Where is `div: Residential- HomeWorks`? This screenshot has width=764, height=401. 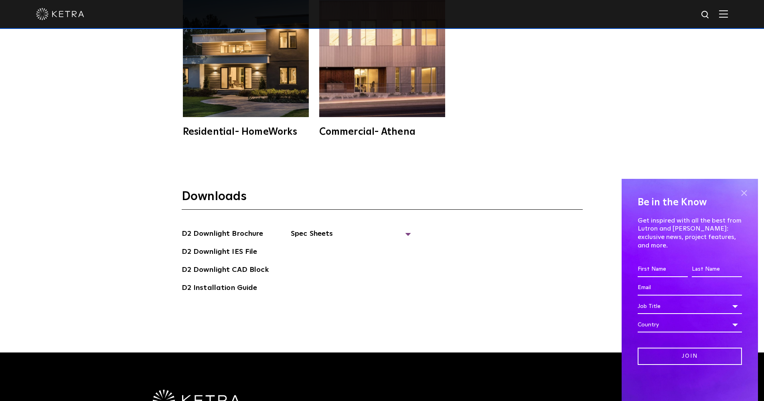
div: Residential- HomeWorks is located at coordinates (246, 132).